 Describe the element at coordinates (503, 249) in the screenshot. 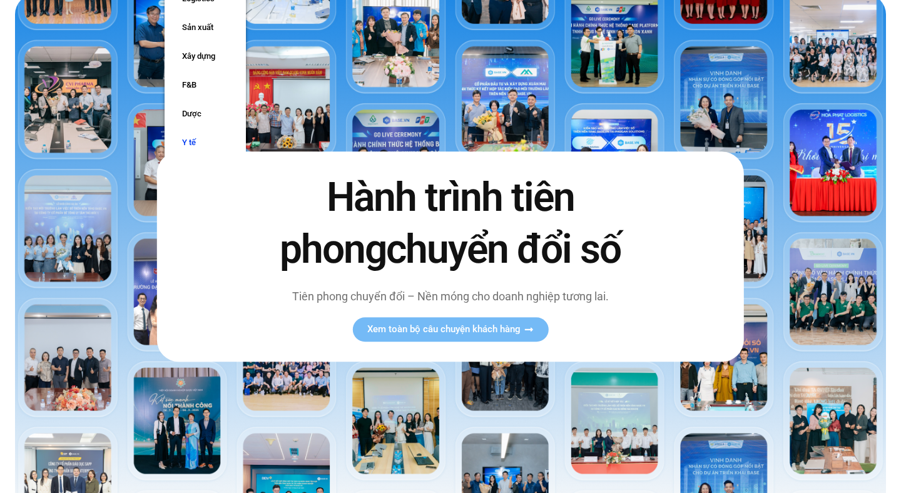

I see `span: chuyển đổi số` at that location.